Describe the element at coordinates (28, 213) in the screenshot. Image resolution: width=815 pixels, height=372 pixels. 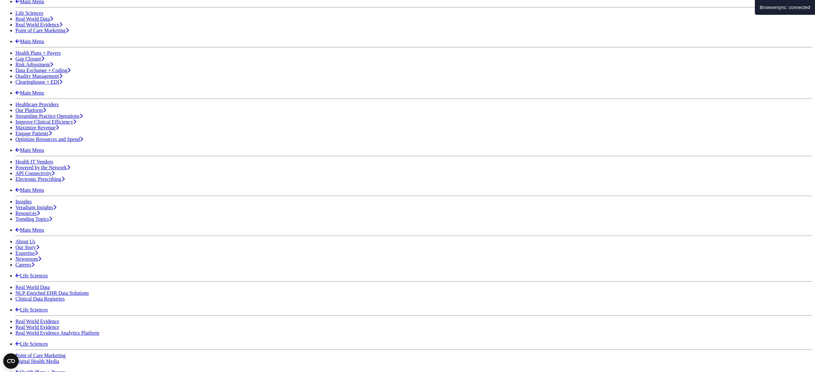
I see `a: Resources` at that location.